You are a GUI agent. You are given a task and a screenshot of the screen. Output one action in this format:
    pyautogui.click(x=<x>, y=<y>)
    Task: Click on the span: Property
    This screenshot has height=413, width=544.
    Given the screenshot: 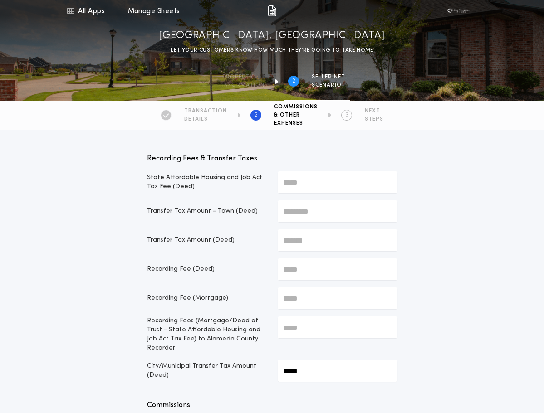 What is the action you would take?
    pyautogui.click(x=243, y=77)
    